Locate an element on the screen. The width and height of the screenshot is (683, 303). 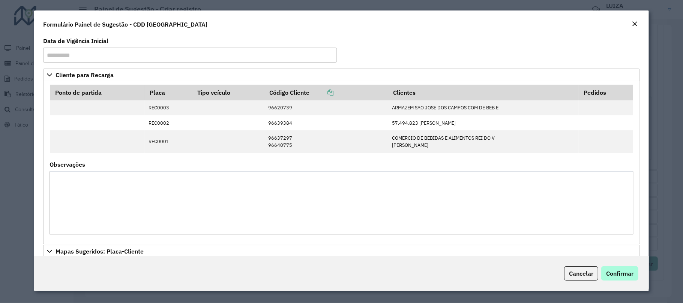
a: Copiar is located at coordinates (321, 93).